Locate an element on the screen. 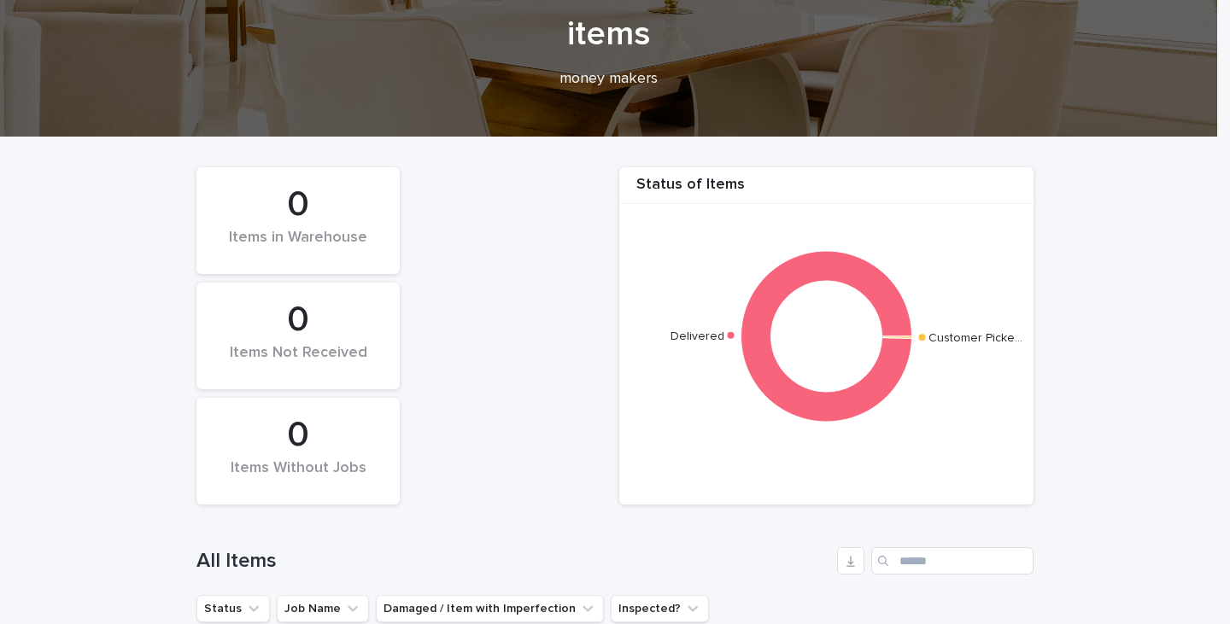 Image resolution: width=1230 pixels, height=624 pixels. text: Delivered is located at coordinates (697, 336).